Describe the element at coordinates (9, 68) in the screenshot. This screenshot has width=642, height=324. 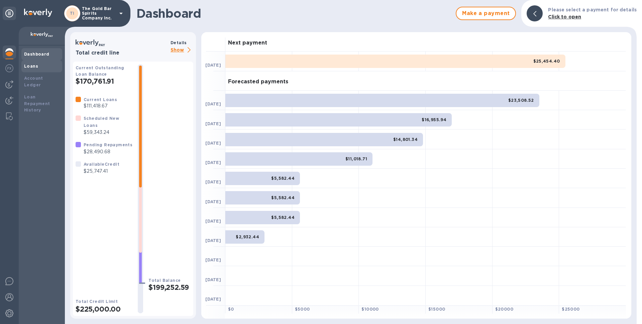
I see `img: Foreign exchange` at that location.